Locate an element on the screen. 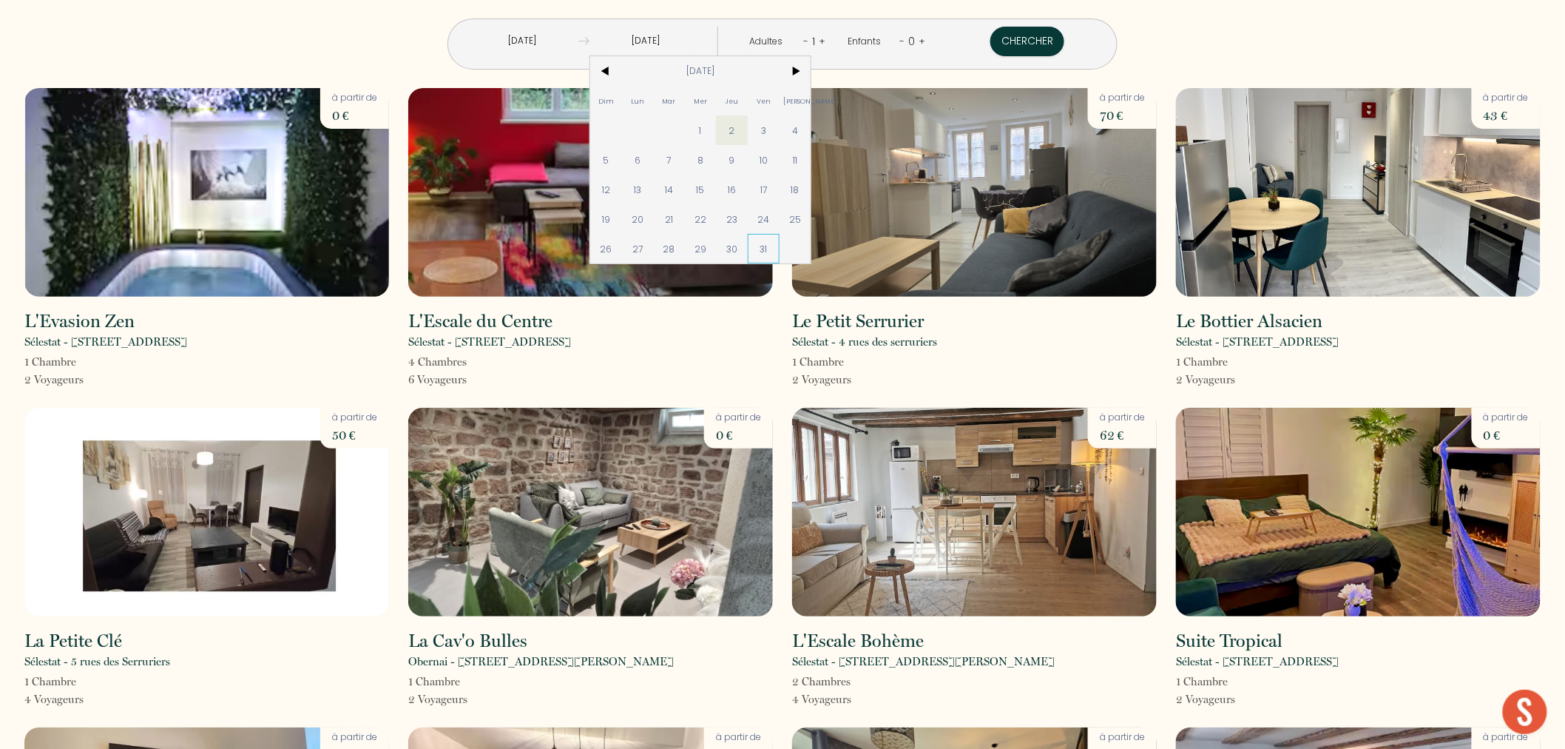  p: 4 Chambre is located at coordinates (437, 362).